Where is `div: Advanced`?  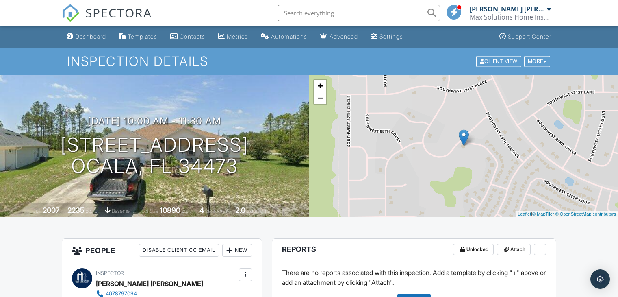
div: Advanced is located at coordinates (344, 36).